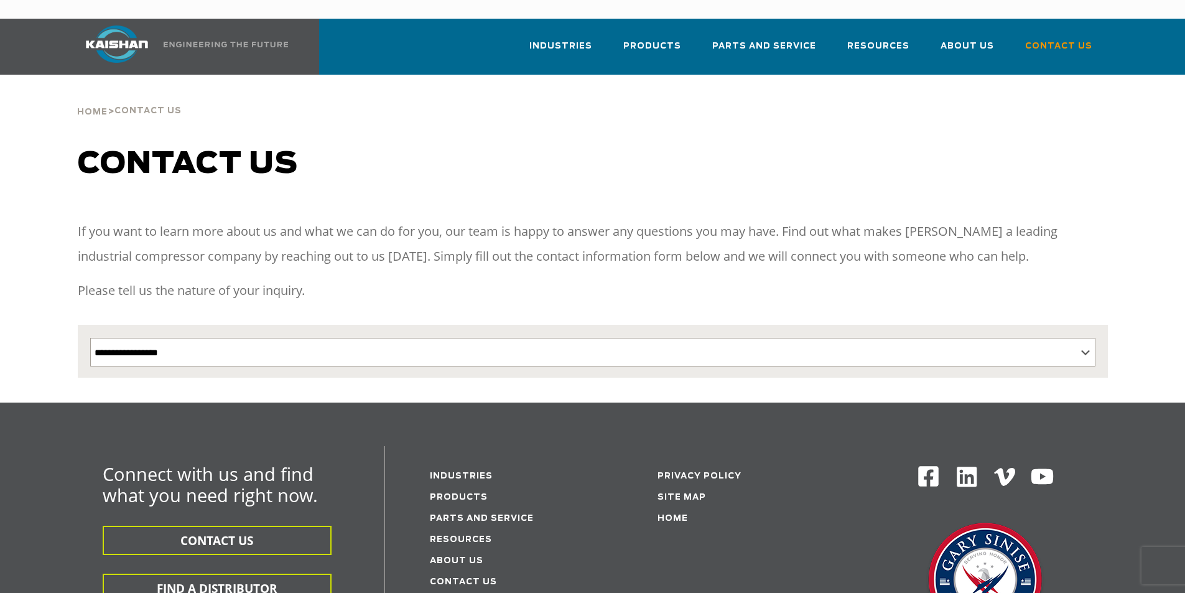  Describe the element at coordinates (188, 164) in the screenshot. I see `span: Contact us` at that location.